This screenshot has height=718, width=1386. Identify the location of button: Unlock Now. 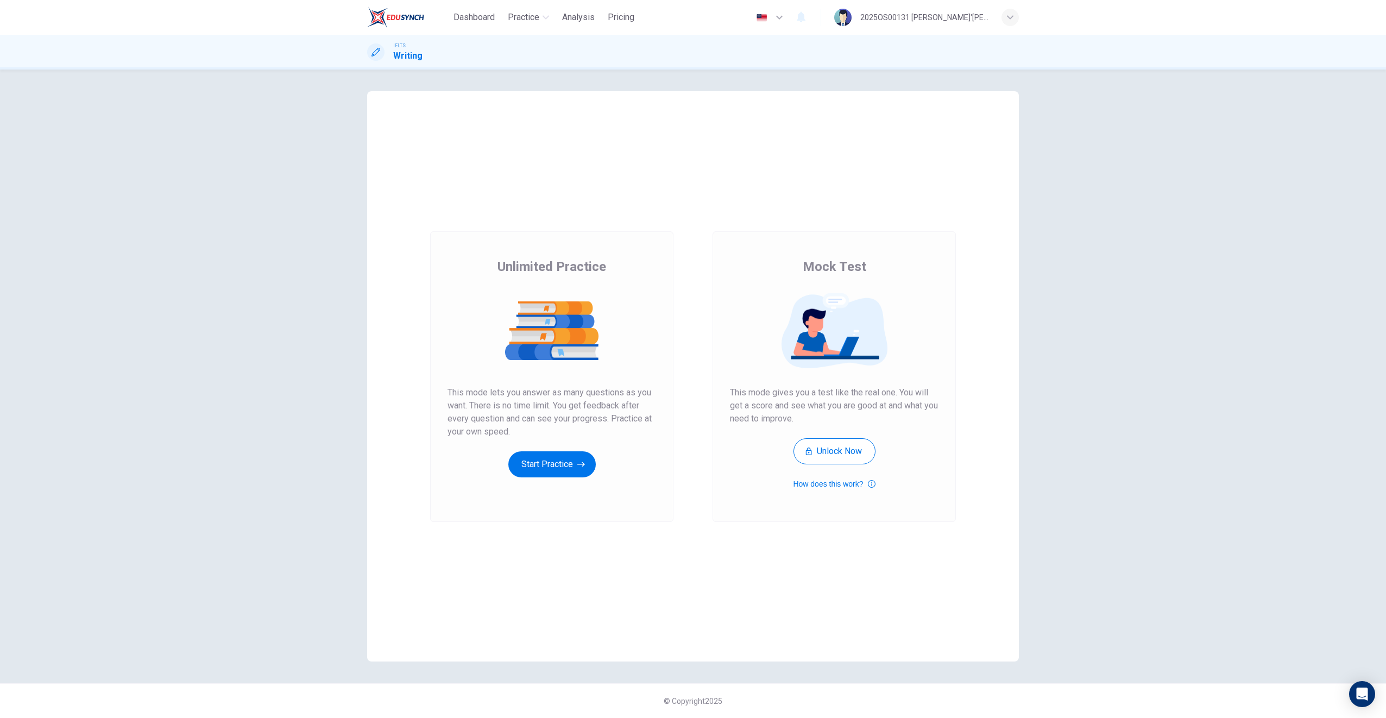
(834, 451).